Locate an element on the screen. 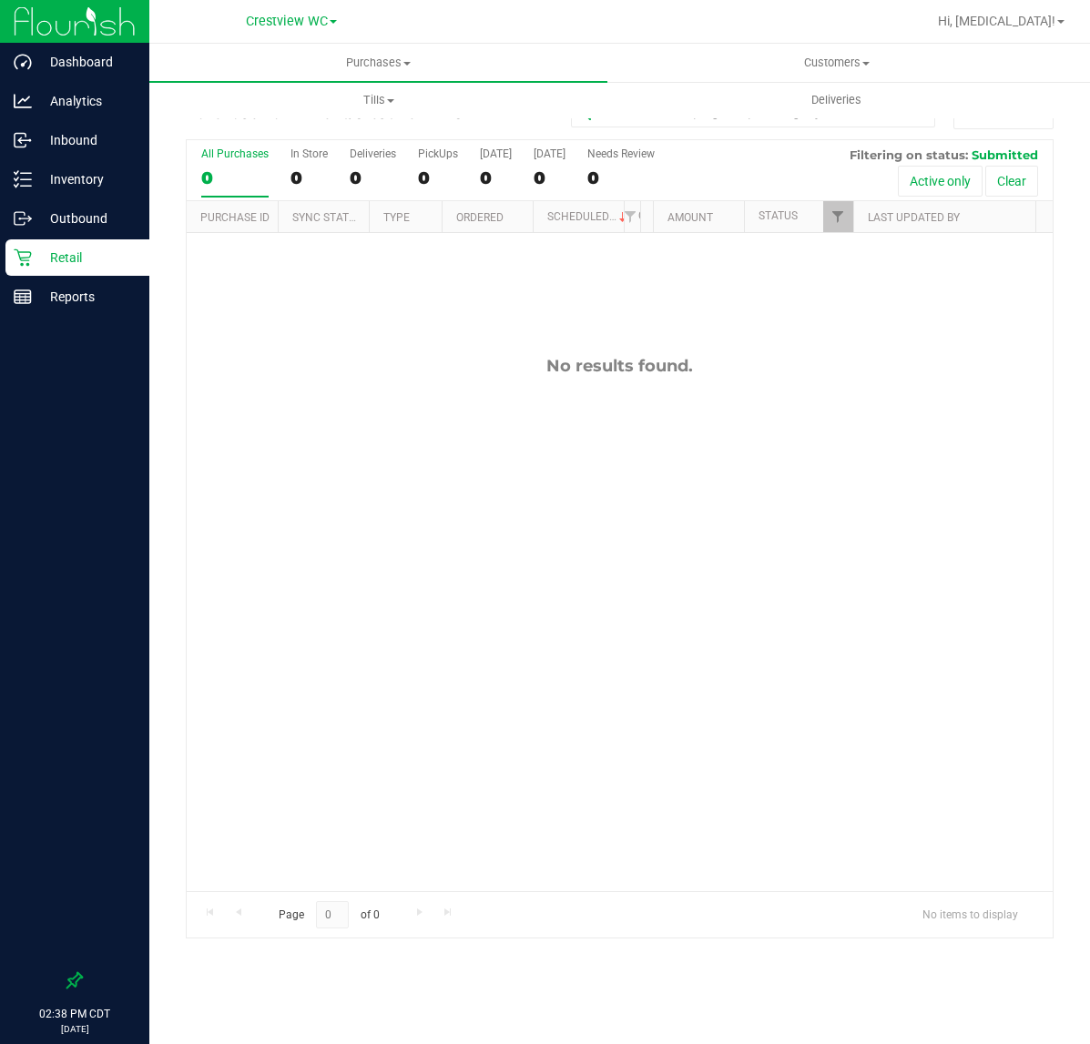  a: Purchase ID is located at coordinates (235, 218).